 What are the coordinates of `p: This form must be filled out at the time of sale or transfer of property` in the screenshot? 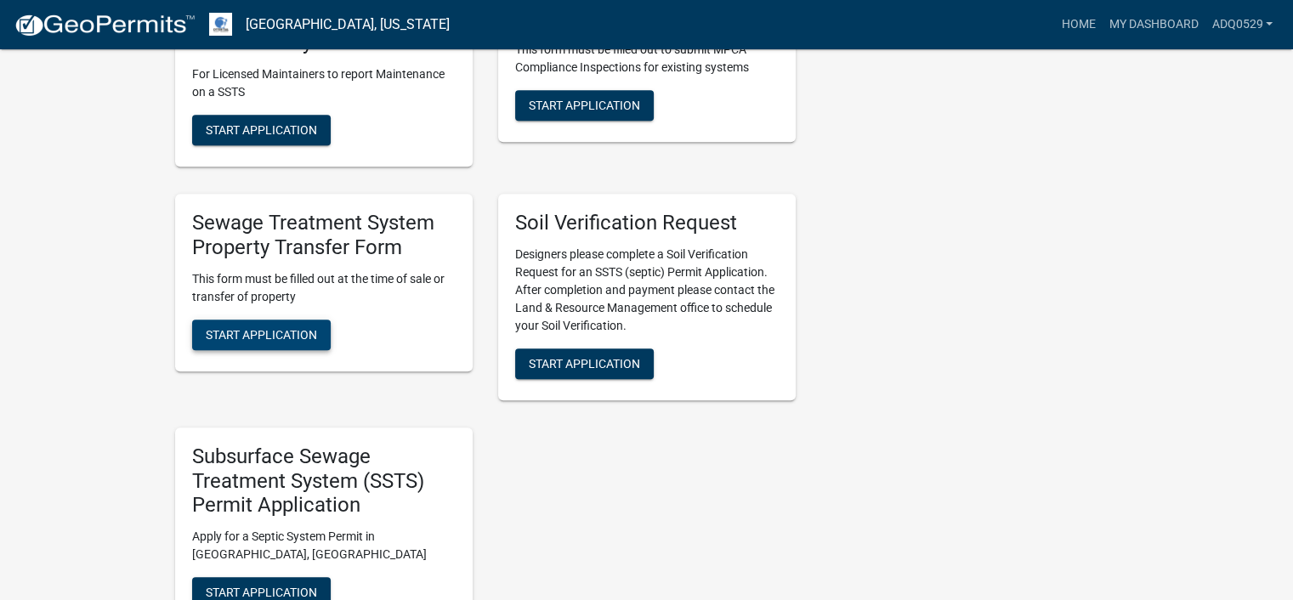 It's located at (324, 288).